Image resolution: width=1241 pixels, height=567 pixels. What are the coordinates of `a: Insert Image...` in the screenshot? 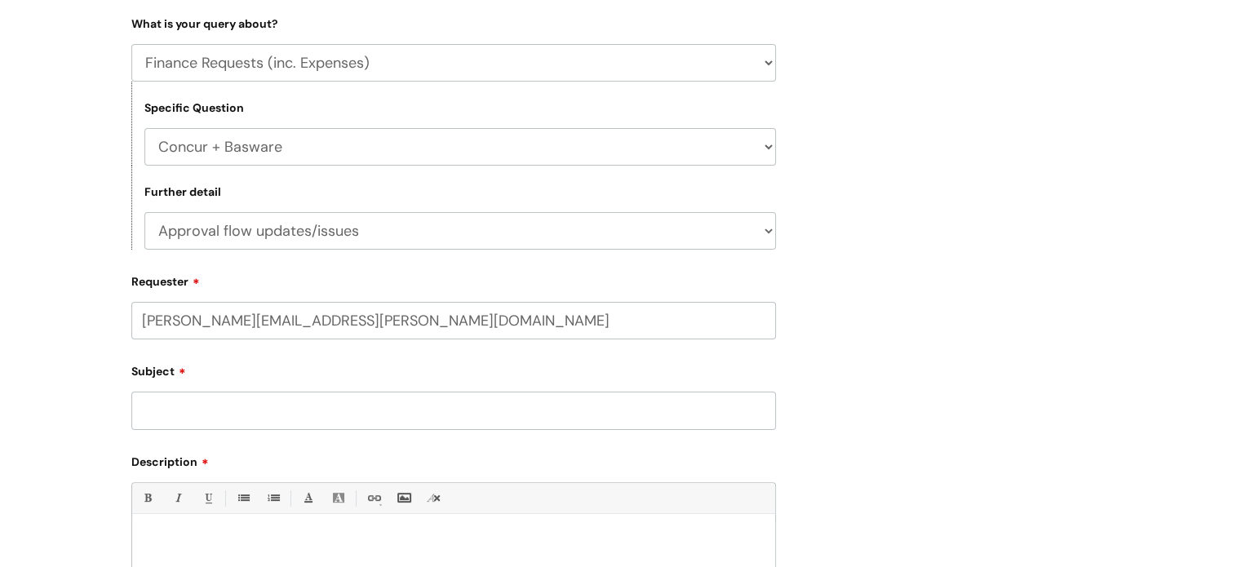 It's located at (403, 498).